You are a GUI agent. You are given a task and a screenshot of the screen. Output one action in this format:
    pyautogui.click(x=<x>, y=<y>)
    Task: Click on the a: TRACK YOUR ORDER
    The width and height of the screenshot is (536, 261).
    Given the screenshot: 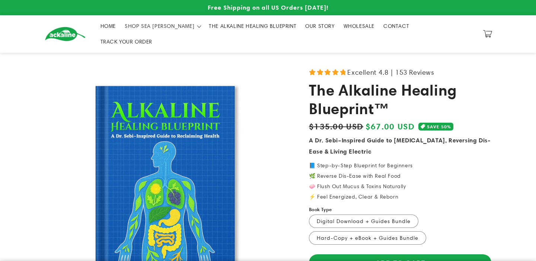 What is the action you would take?
    pyautogui.click(x=126, y=42)
    